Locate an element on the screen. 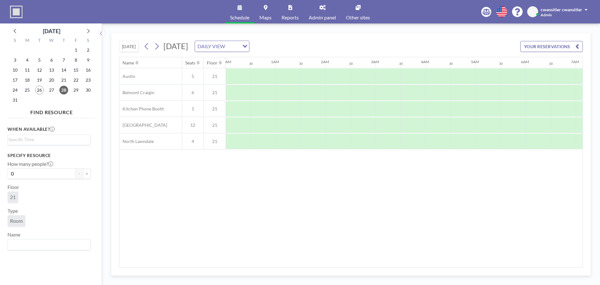 This screenshot has height=285, width=600. div: 7AM is located at coordinates (575, 62).